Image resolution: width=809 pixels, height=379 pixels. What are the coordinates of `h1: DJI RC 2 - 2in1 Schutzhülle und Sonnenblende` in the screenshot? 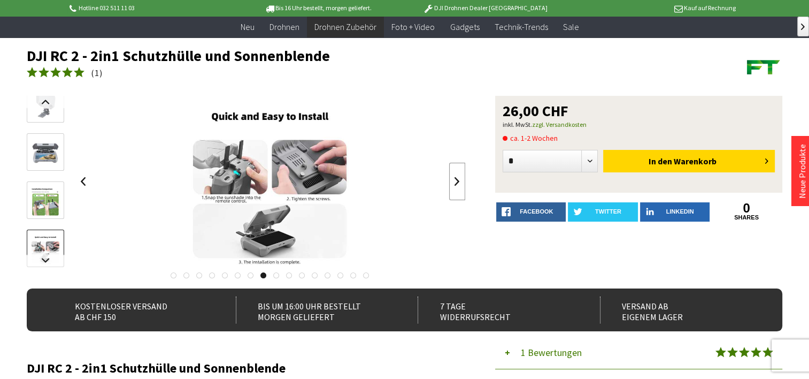 It's located at (329, 56).